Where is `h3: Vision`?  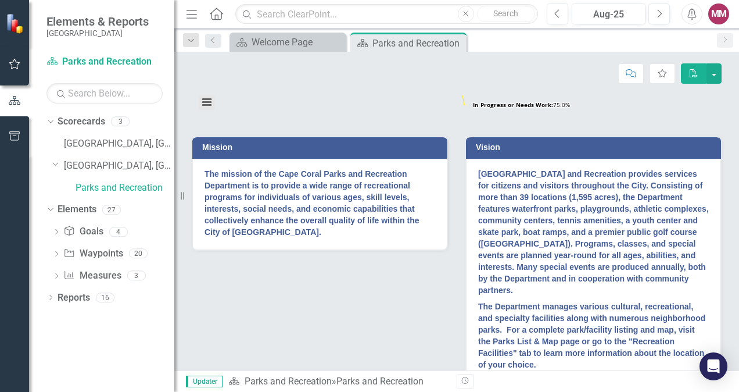 h3: Vision is located at coordinates (596, 147).